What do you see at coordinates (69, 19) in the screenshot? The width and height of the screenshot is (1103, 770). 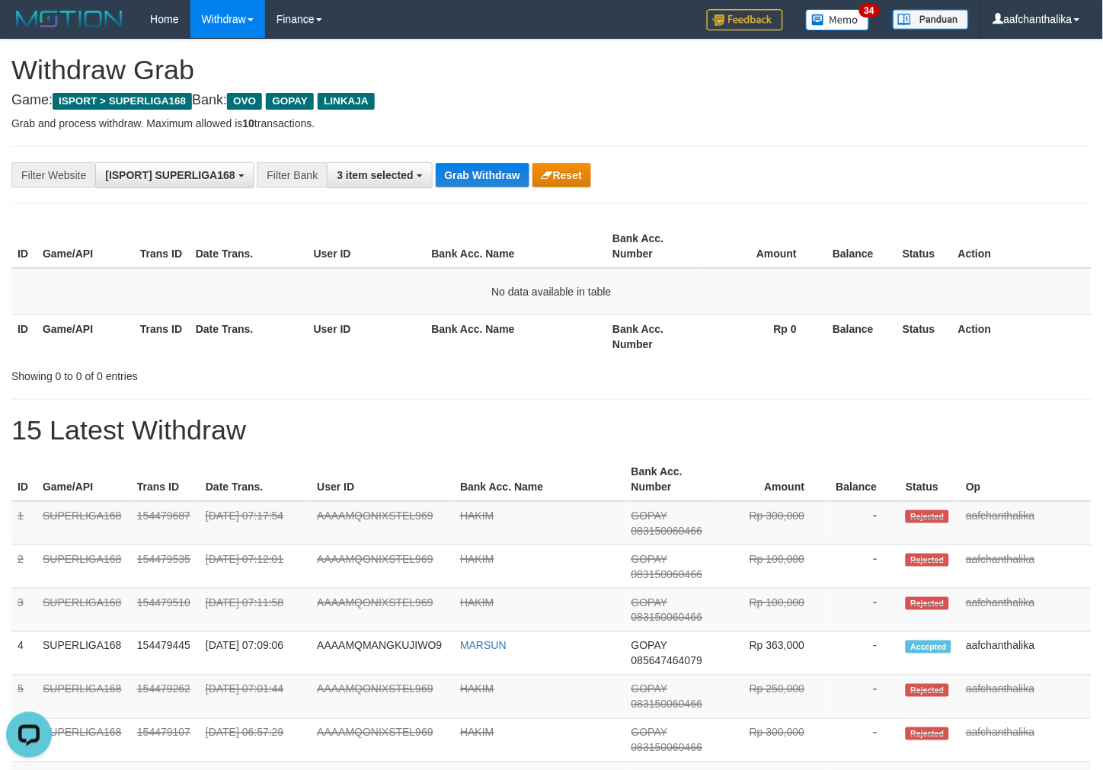 I see `img: MOTION_logo.png` at bounding box center [69, 19].